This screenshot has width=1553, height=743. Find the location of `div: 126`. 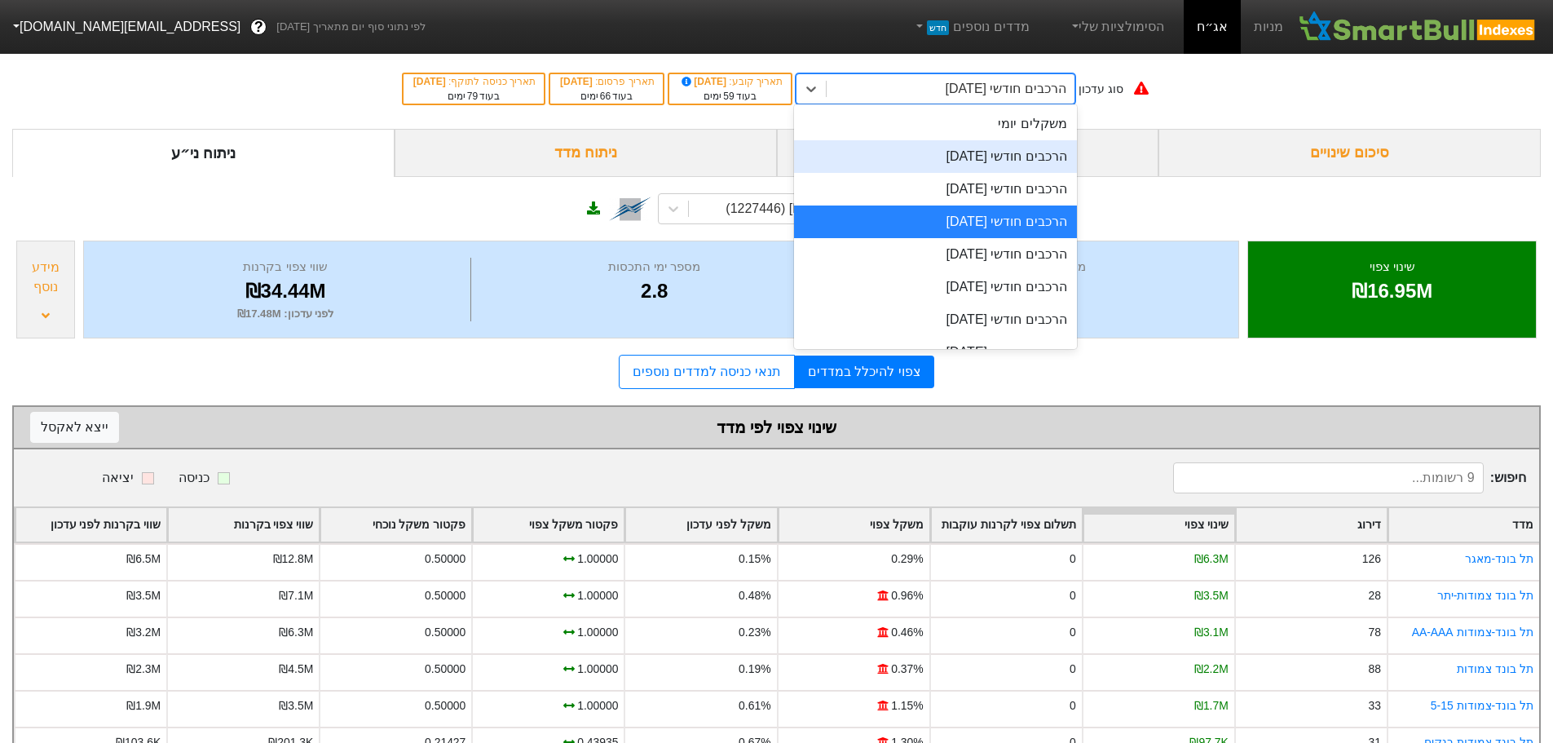

div: 126 is located at coordinates (1371, 558).